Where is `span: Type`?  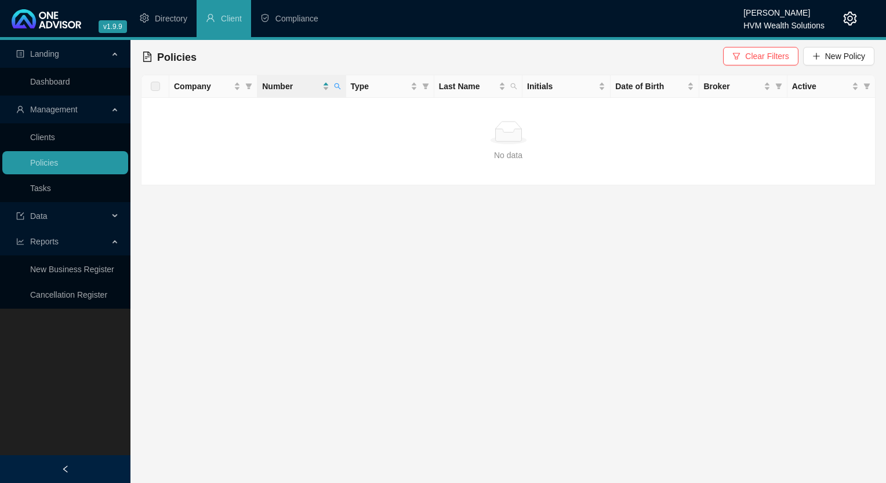
span: Type is located at coordinates (379, 86).